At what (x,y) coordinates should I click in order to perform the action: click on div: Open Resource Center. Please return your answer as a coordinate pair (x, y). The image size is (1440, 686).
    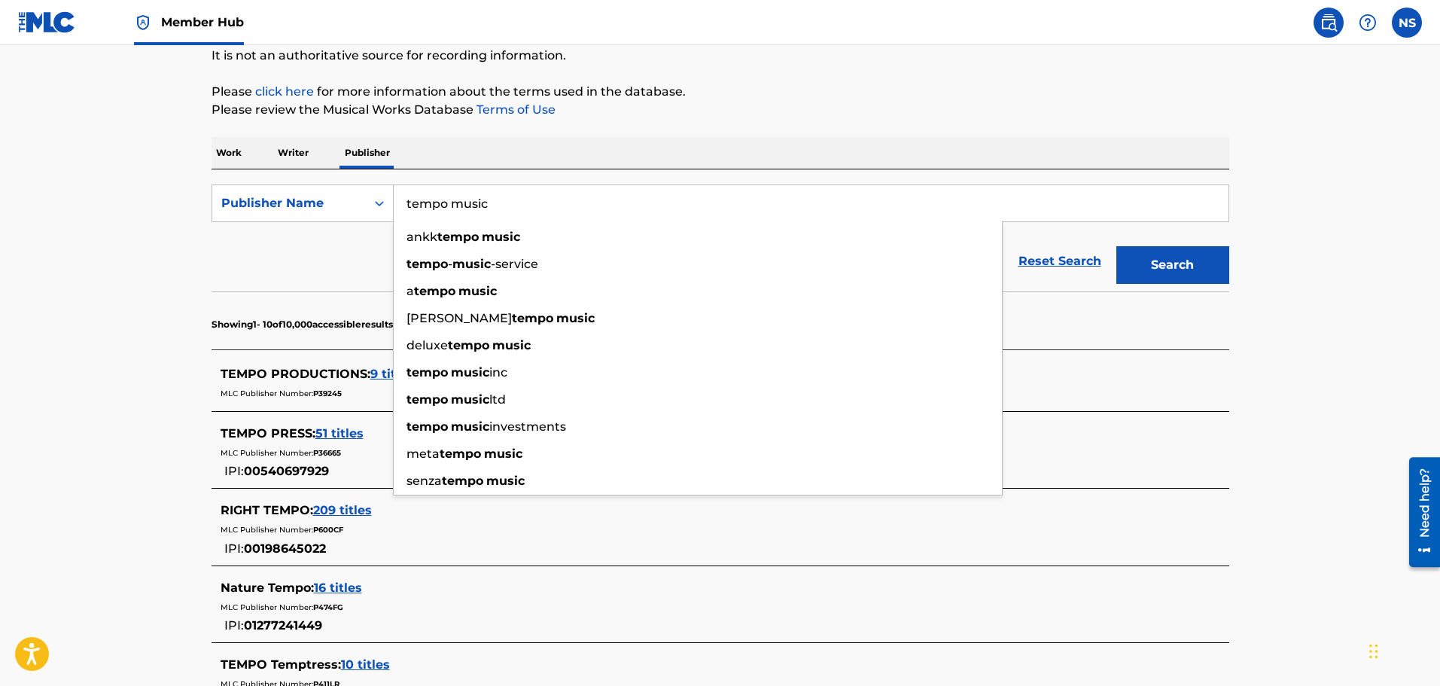
    Looking at the image, I should click on (26, 60).